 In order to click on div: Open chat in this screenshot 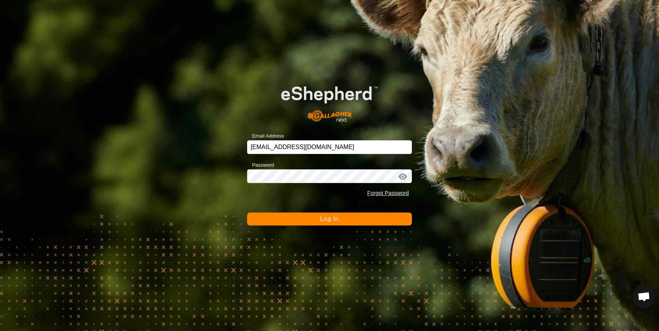, I will do `click(644, 297)`.